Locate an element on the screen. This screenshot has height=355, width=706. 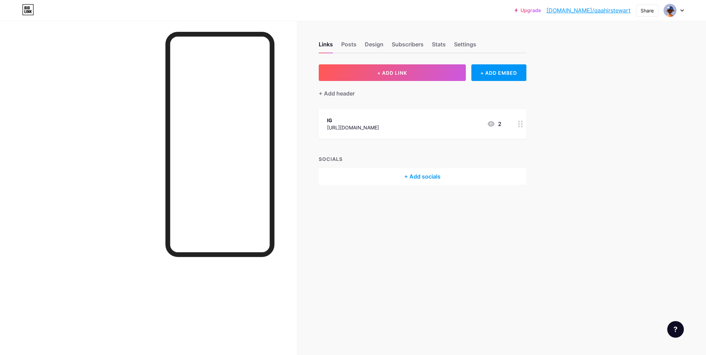
div: SOCIALS is located at coordinates (423, 159).